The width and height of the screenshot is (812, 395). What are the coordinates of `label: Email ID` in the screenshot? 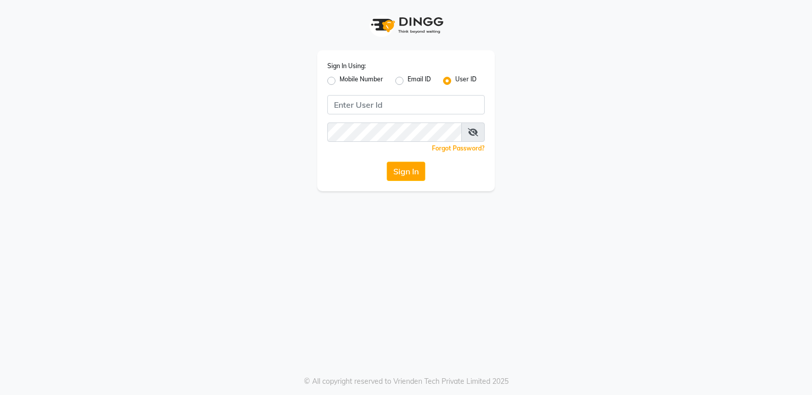 It's located at (419, 81).